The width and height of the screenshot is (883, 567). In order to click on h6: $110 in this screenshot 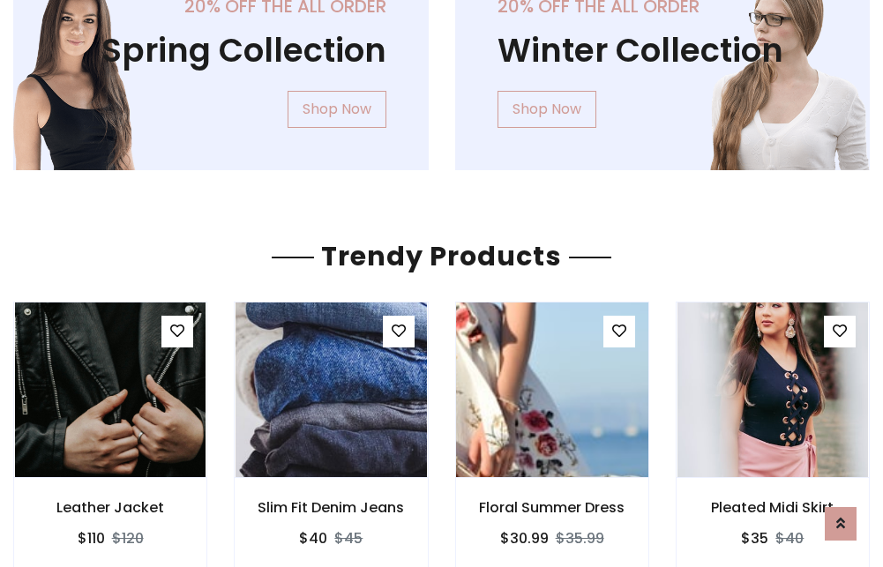, I will do `click(91, 538)`.